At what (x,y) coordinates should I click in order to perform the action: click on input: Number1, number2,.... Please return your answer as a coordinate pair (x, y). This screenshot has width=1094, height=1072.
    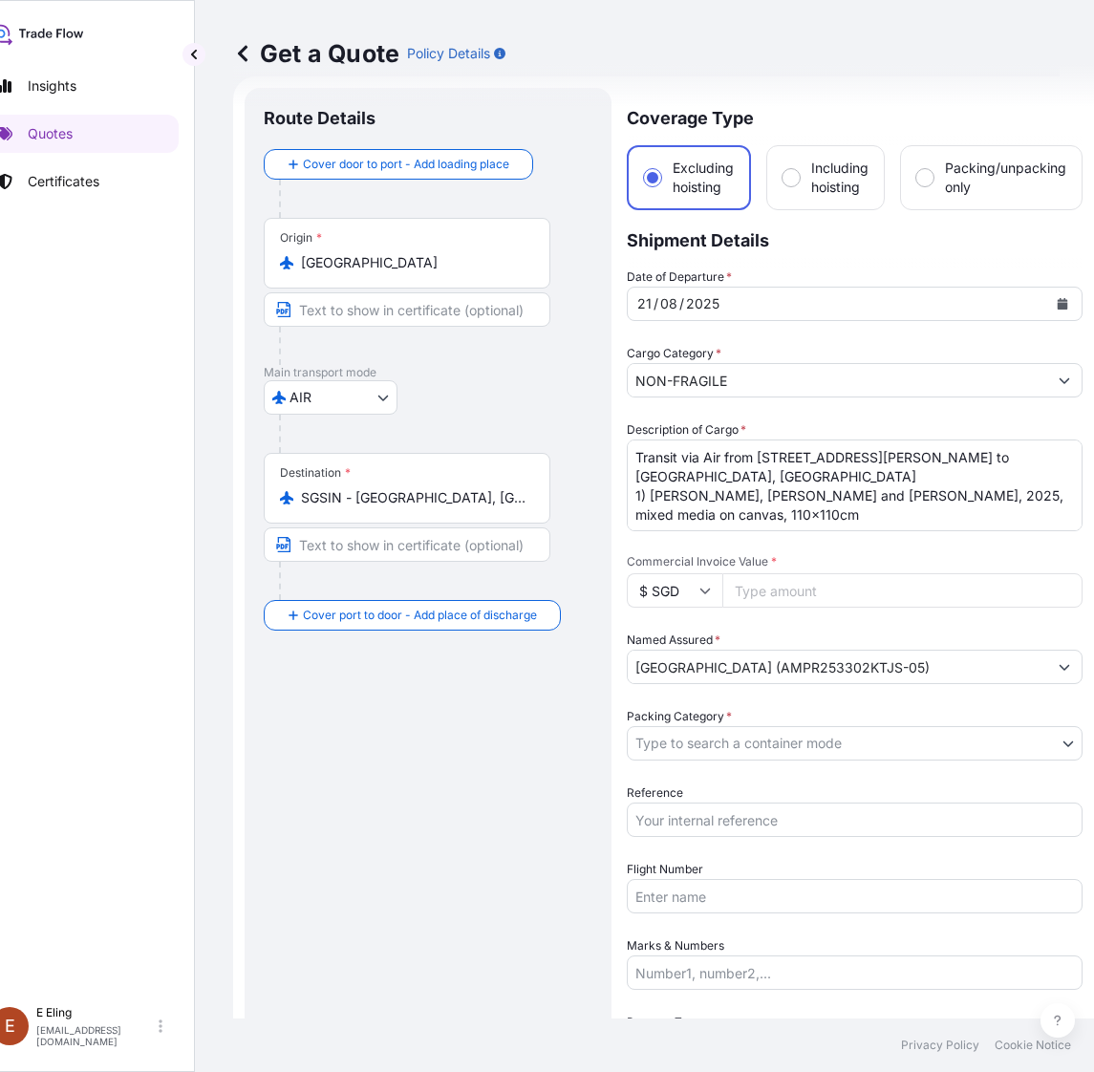
    Looking at the image, I should click on (854, 973).